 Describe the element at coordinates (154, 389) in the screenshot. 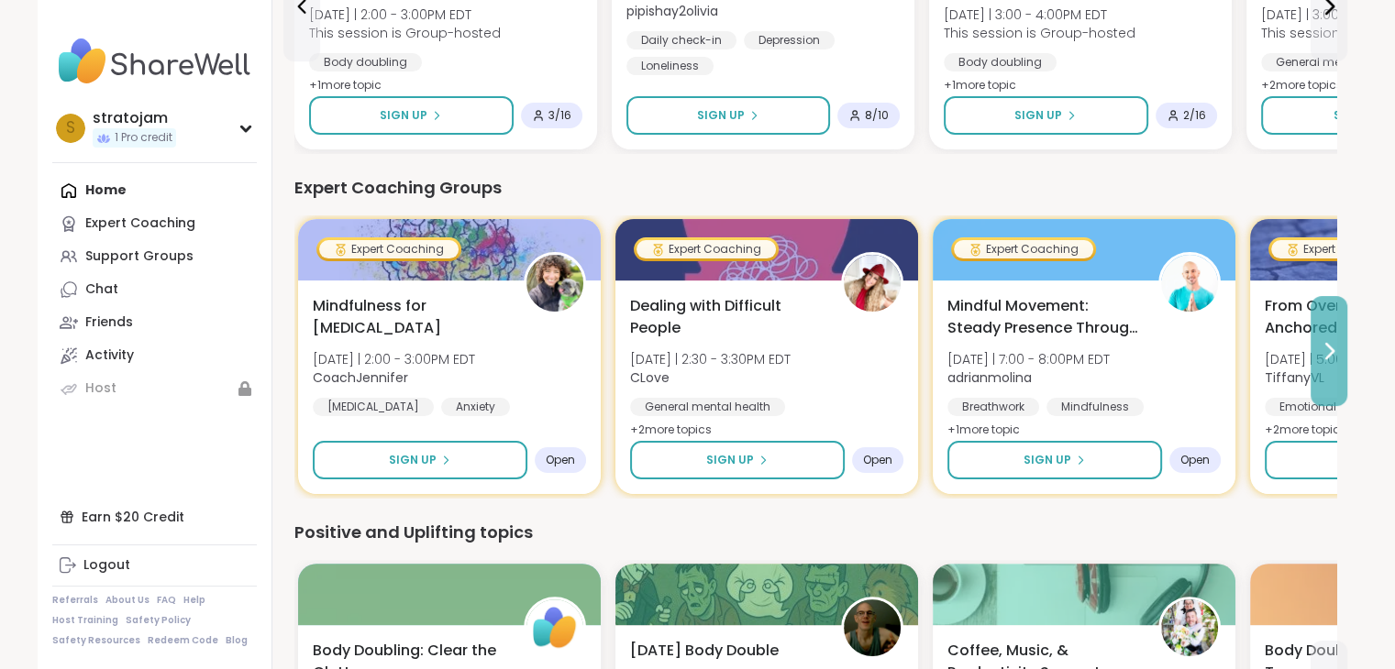

I see `a: Host` at that location.